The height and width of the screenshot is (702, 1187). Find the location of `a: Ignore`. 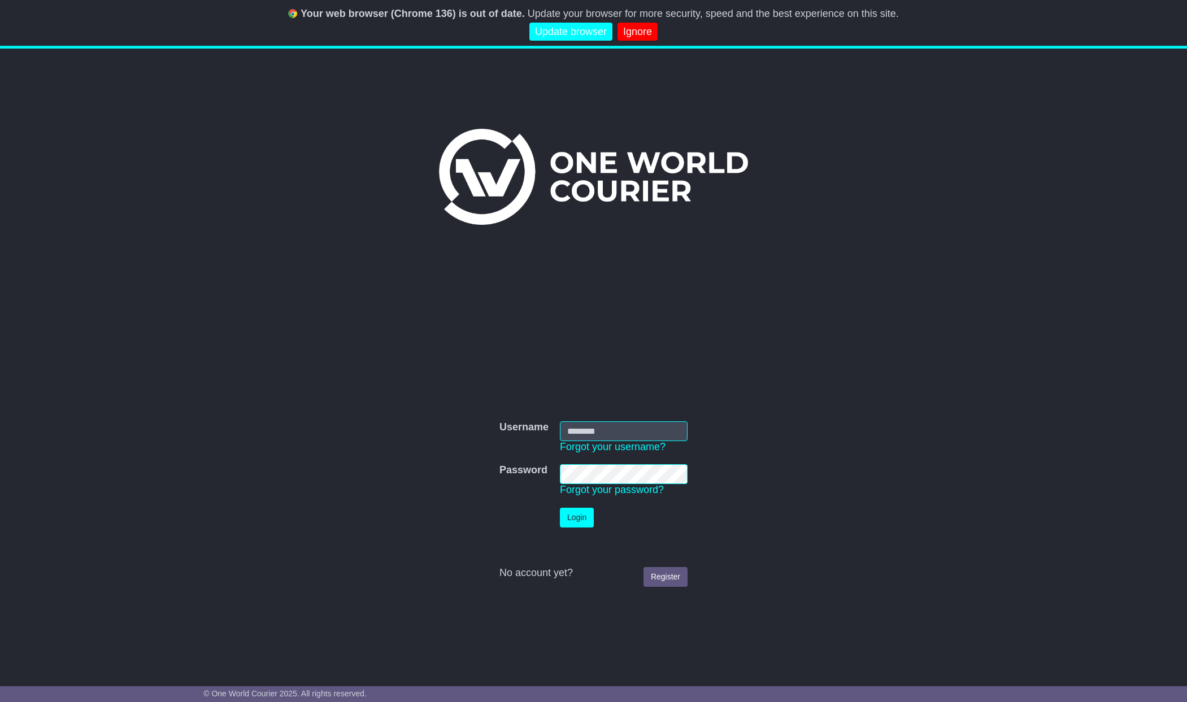

a: Ignore is located at coordinates (637, 32).